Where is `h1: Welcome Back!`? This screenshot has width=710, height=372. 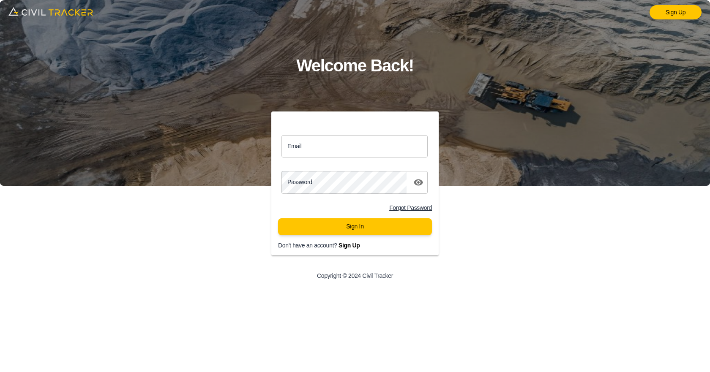
h1: Welcome Back! is located at coordinates (355, 66).